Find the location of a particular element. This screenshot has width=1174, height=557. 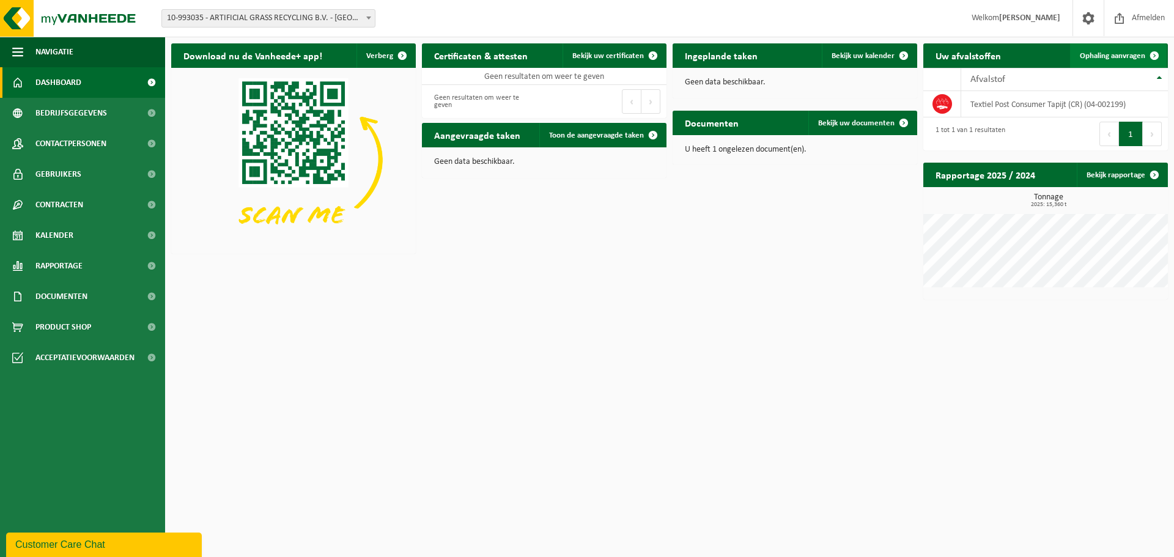

span: Kalender is located at coordinates (54, 235).